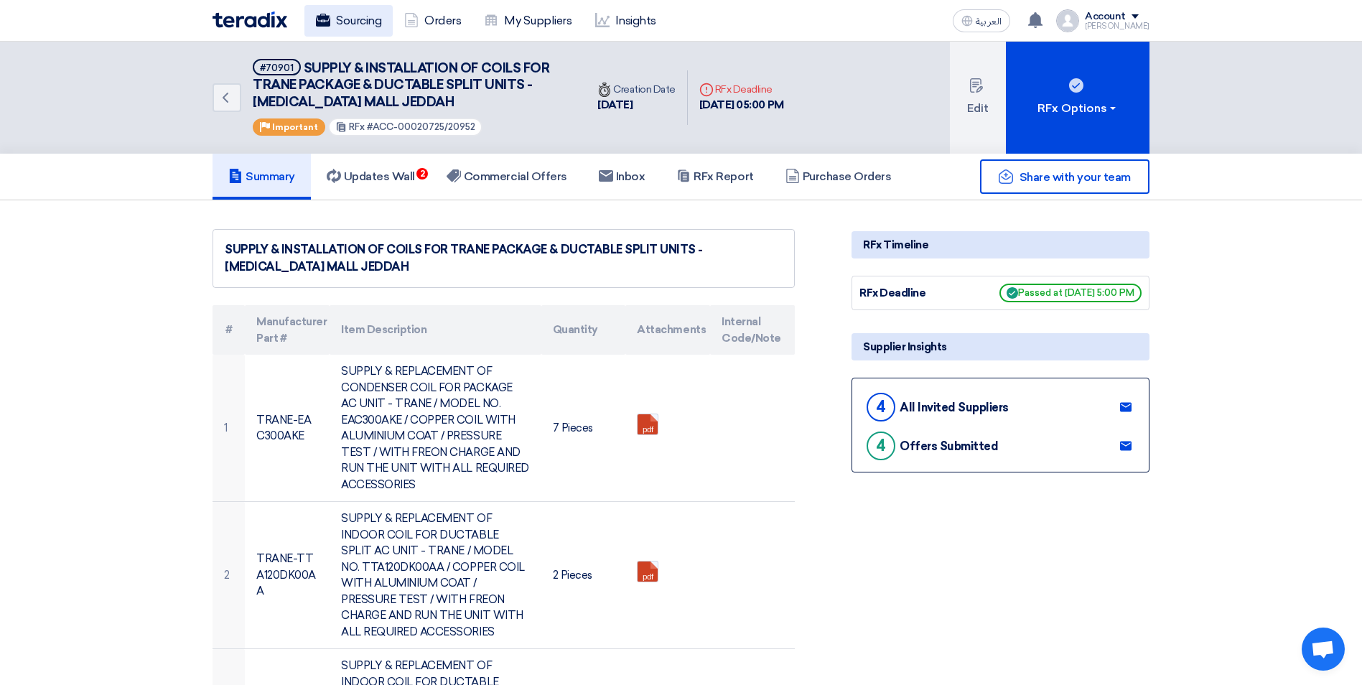 This screenshot has height=685, width=1362. Describe the element at coordinates (1000, 347) in the screenshot. I see `div: Supplier Insights` at that location.